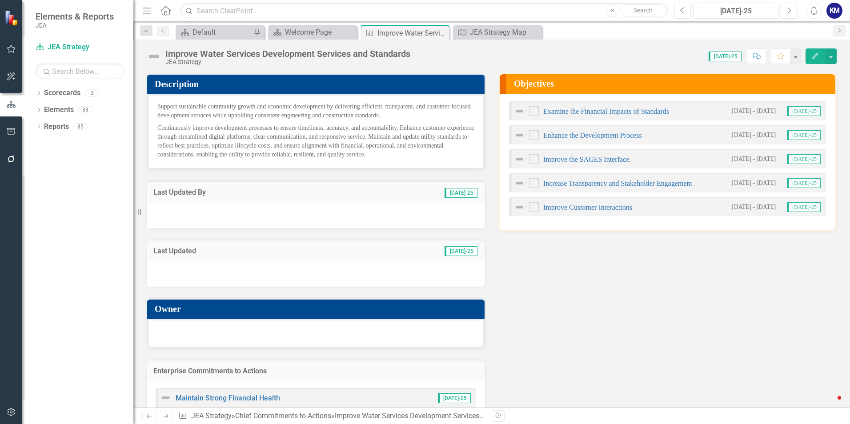 The image size is (850, 424). I want to click on span: Search, so click(642, 10).